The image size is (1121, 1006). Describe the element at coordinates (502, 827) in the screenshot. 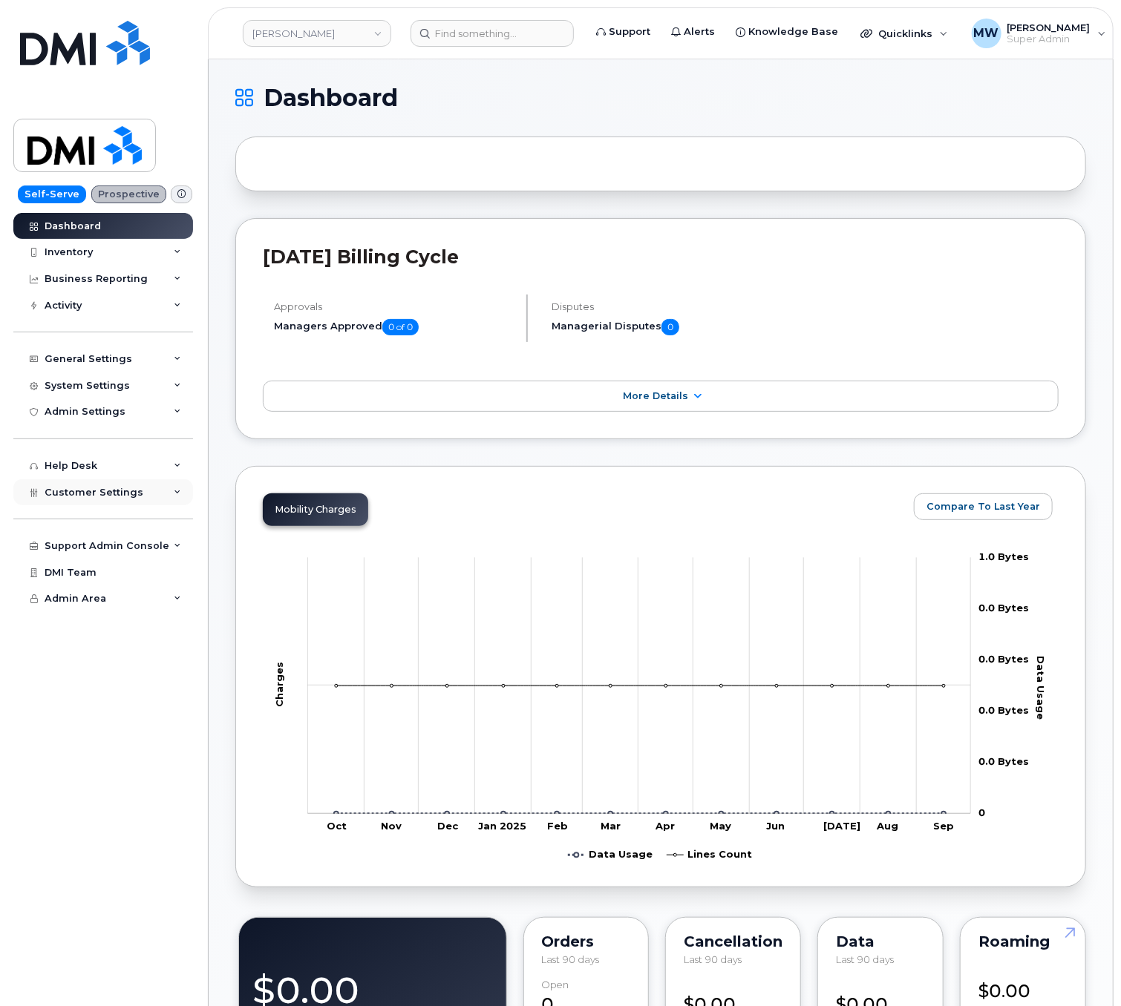

I see `tspan: Jan 2025` at that location.